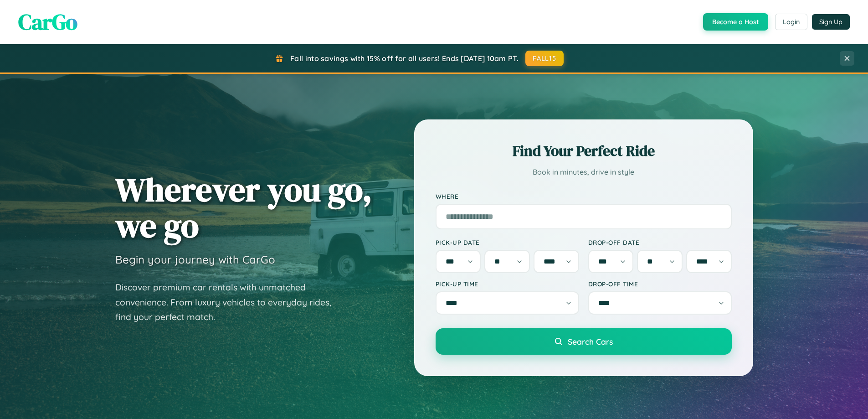 This screenshot has width=868, height=419. Describe the element at coordinates (48, 22) in the screenshot. I see `span: CarGo` at that location.